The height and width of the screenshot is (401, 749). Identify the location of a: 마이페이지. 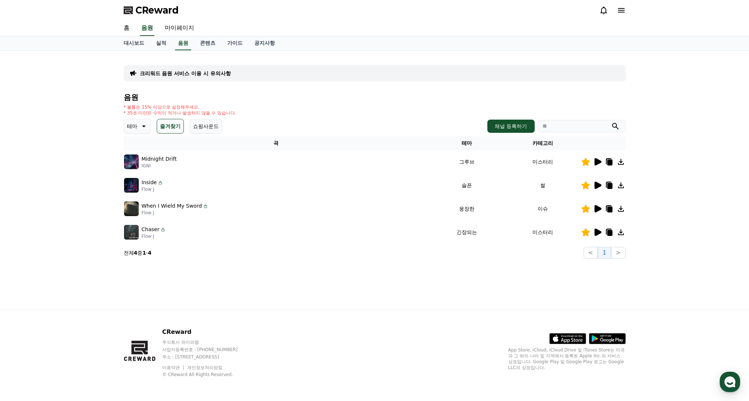
(179, 28).